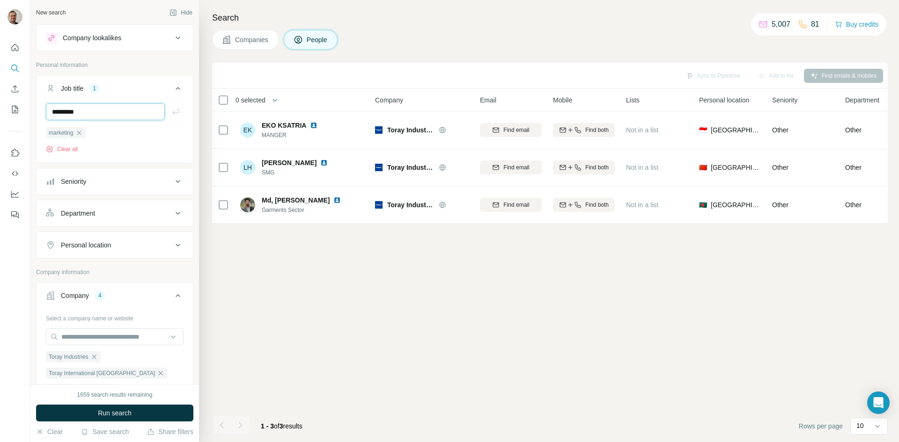  Describe the element at coordinates (597, 205) in the screenshot. I see `span: Find both` at that location.